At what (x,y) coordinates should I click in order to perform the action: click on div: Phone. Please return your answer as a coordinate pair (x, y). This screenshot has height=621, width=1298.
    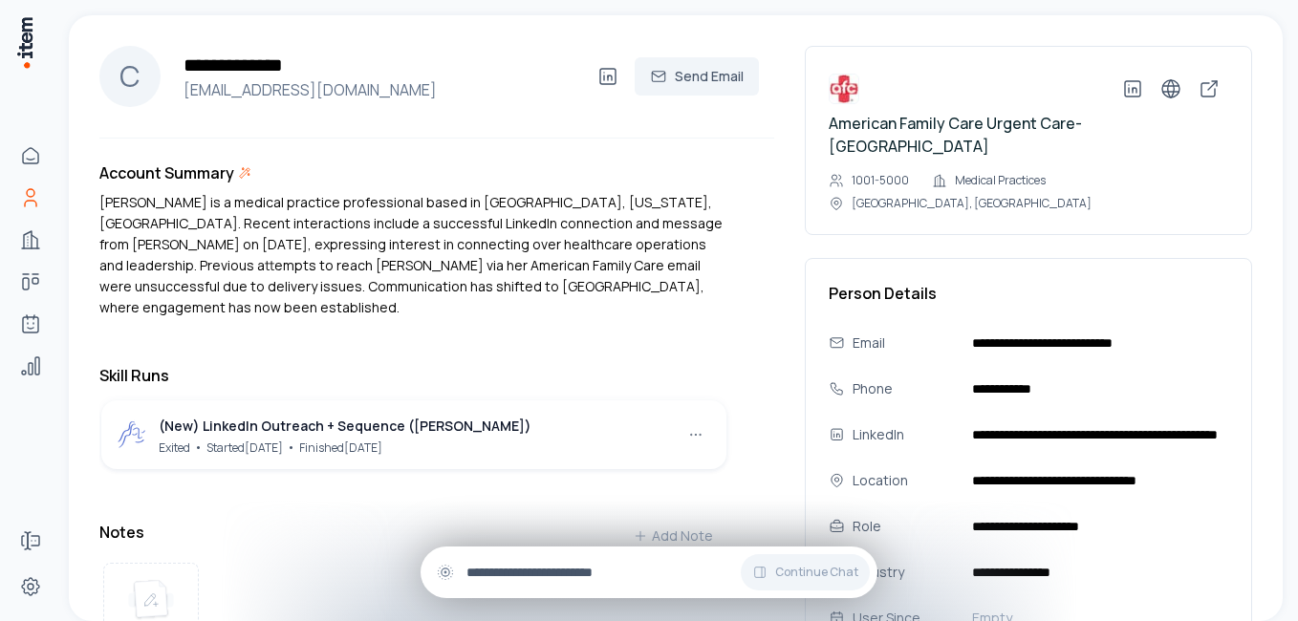
    Looking at the image, I should click on (904, 389).